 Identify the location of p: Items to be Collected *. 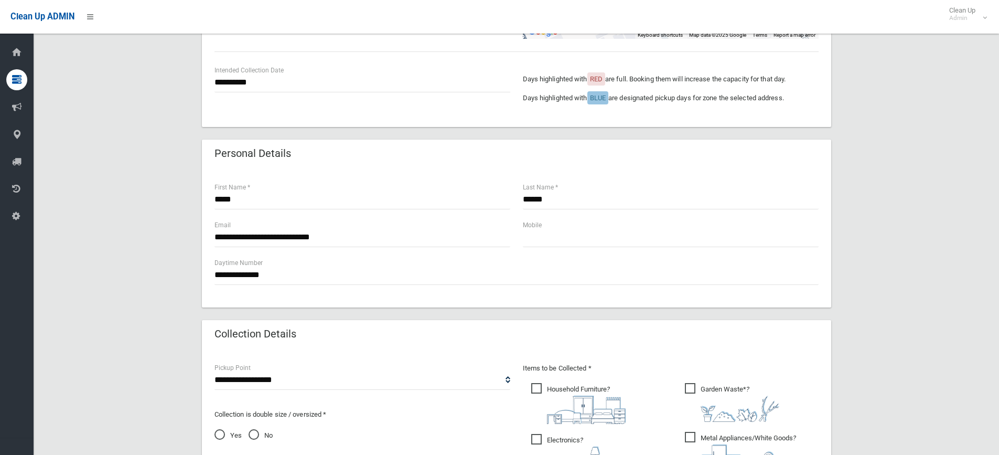
(671, 368).